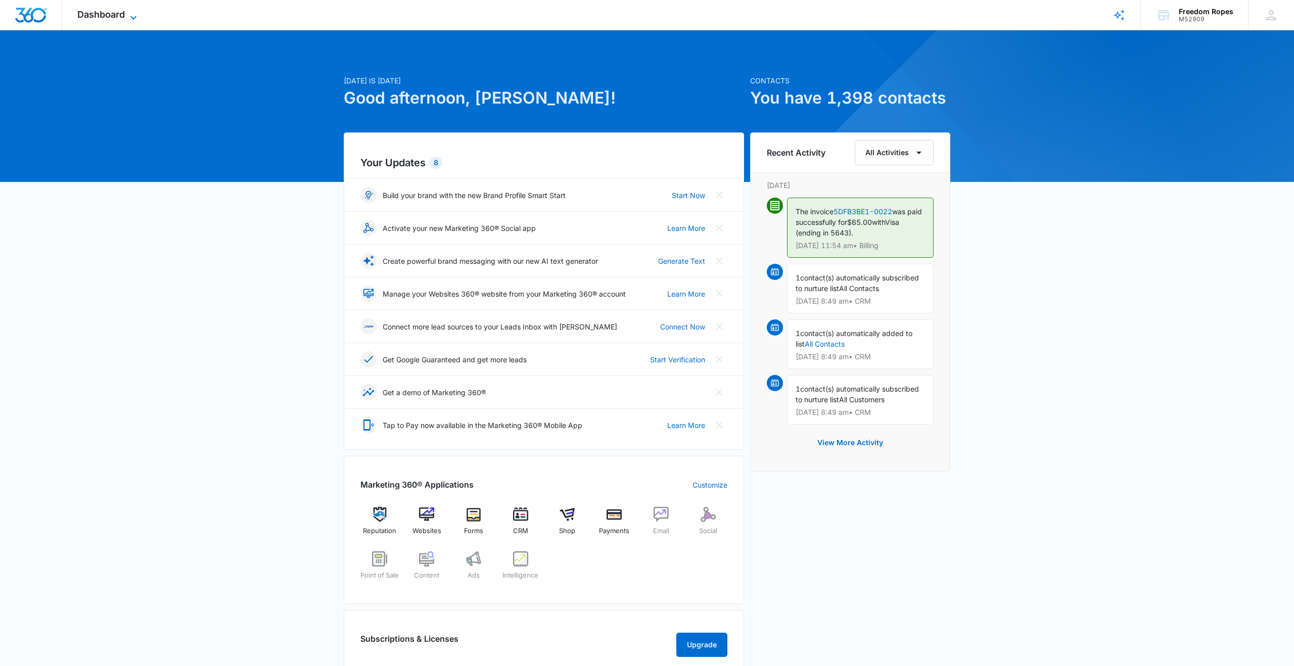  Describe the element at coordinates (380, 525) in the screenshot. I see `a: Reputation` at that location.